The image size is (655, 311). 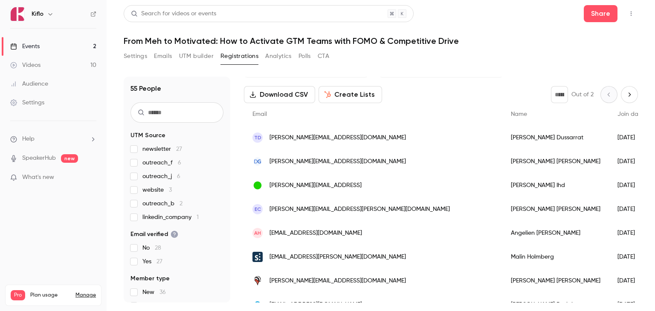 What do you see at coordinates (18, 295) in the screenshot?
I see `span: Pro` at bounding box center [18, 295].